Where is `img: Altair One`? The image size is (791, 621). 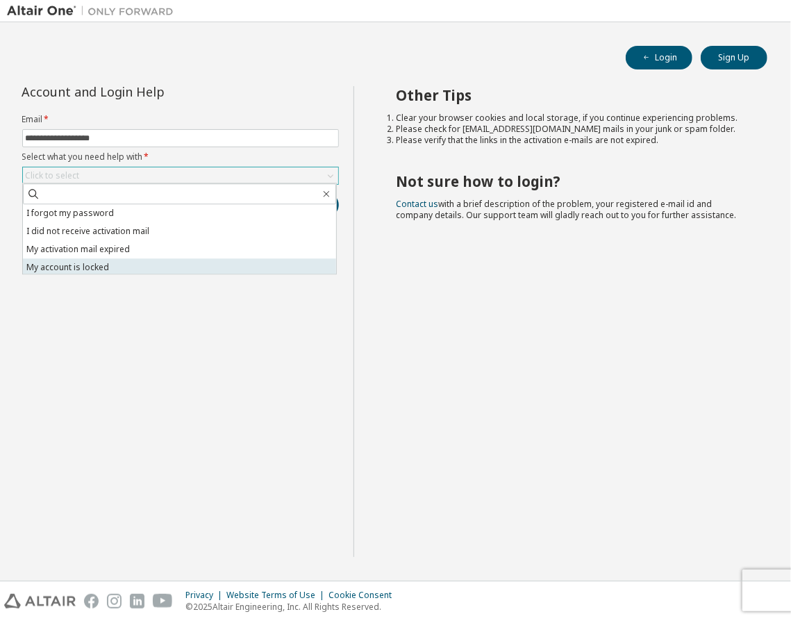
img: Altair One is located at coordinates (94, 11).